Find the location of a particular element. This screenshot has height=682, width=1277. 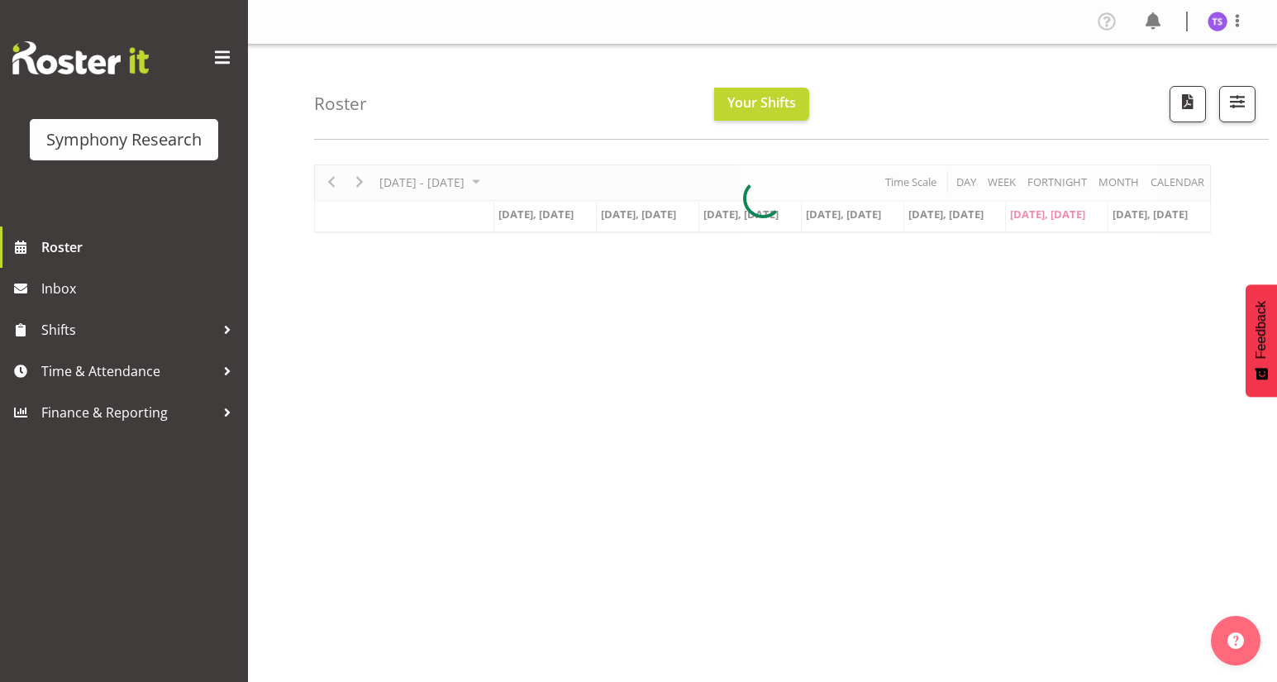

span: Feedback is located at coordinates (1262, 330).